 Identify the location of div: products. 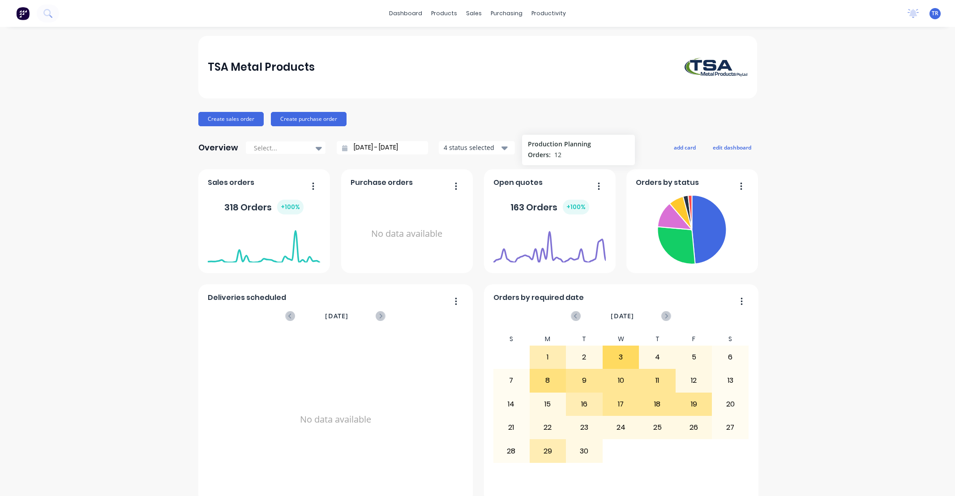
(444, 13).